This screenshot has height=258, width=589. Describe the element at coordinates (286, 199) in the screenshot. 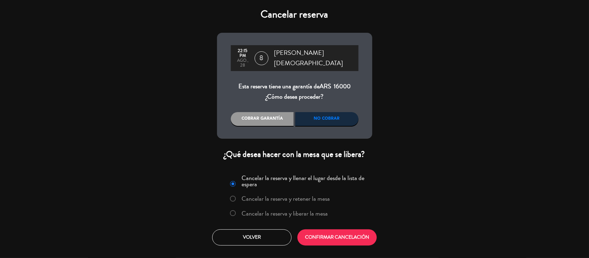

I see `label: Cancelar la reserva y retener la mesa` at that location.